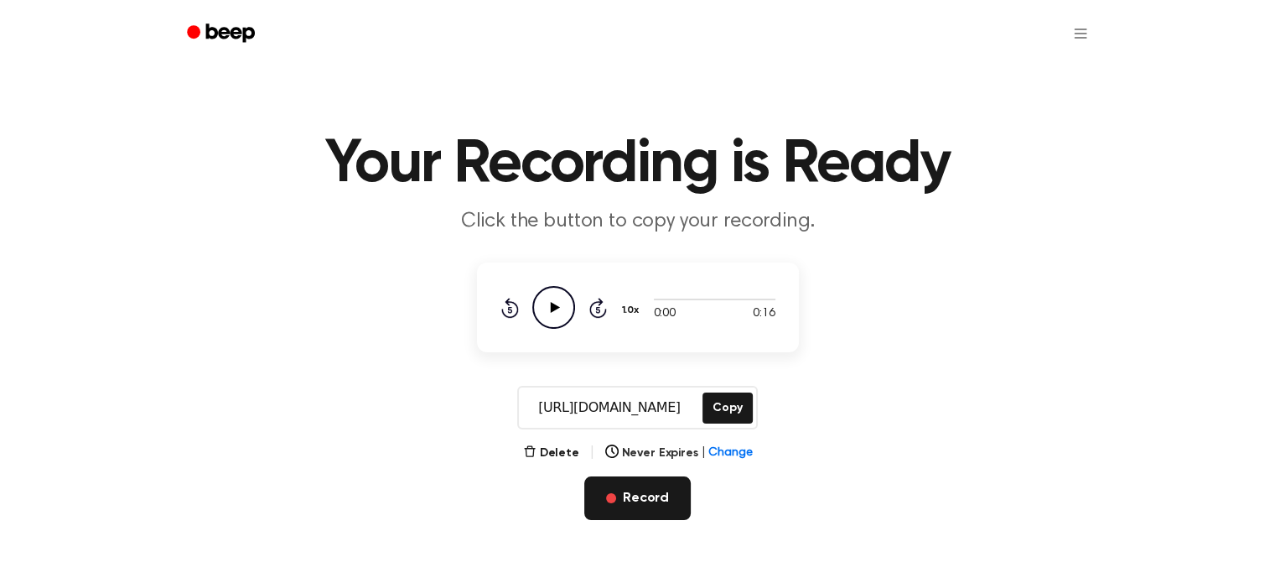 The width and height of the screenshot is (1275, 583). What do you see at coordinates (665, 313) in the screenshot?
I see `span: 0:00` at bounding box center [665, 313].